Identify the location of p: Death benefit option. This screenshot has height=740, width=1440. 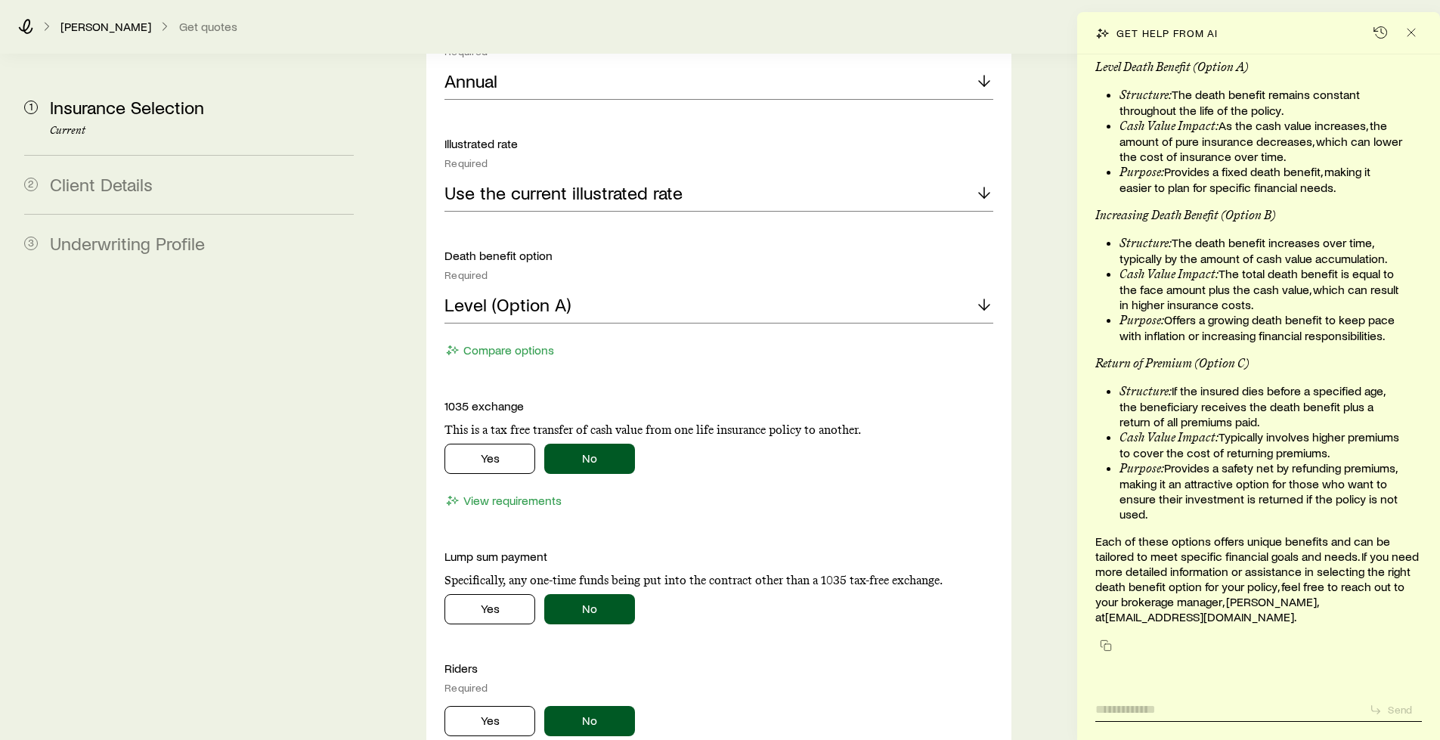
(718, 256).